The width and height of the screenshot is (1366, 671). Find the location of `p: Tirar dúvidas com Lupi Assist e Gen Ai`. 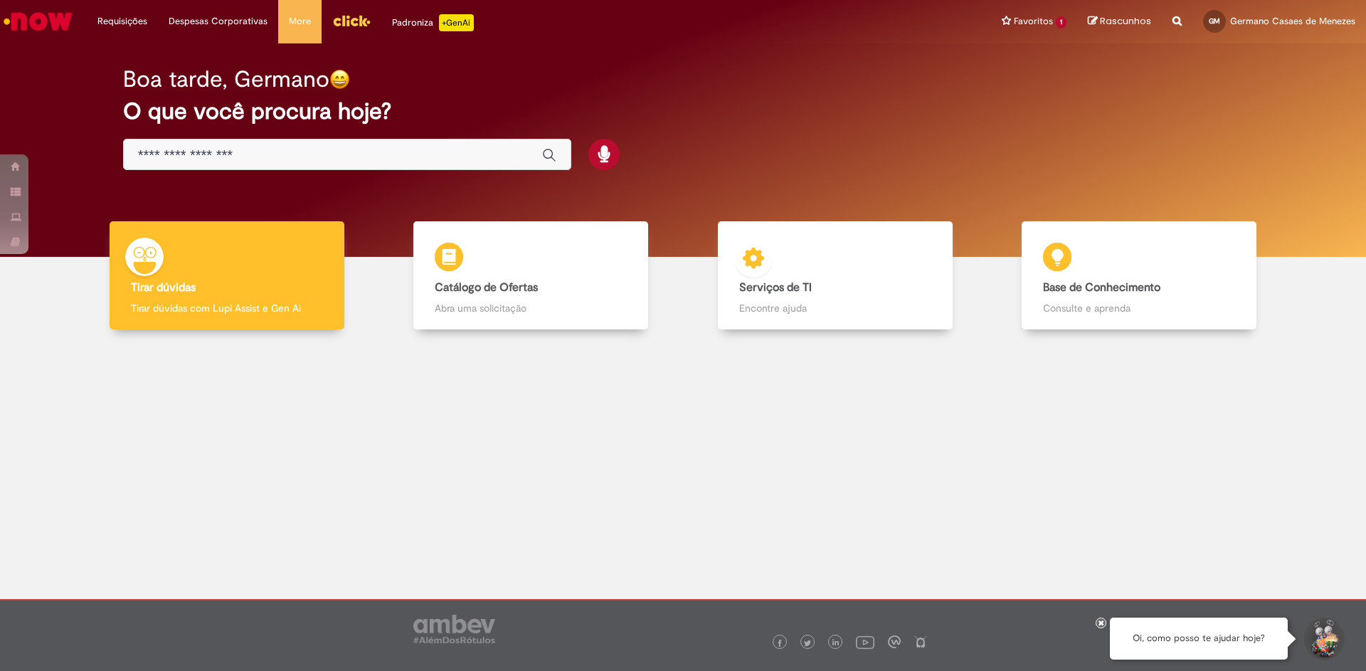

p: Tirar dúvidas com Lupi Assist e Gen Ai is located at coordinates (227, 308).